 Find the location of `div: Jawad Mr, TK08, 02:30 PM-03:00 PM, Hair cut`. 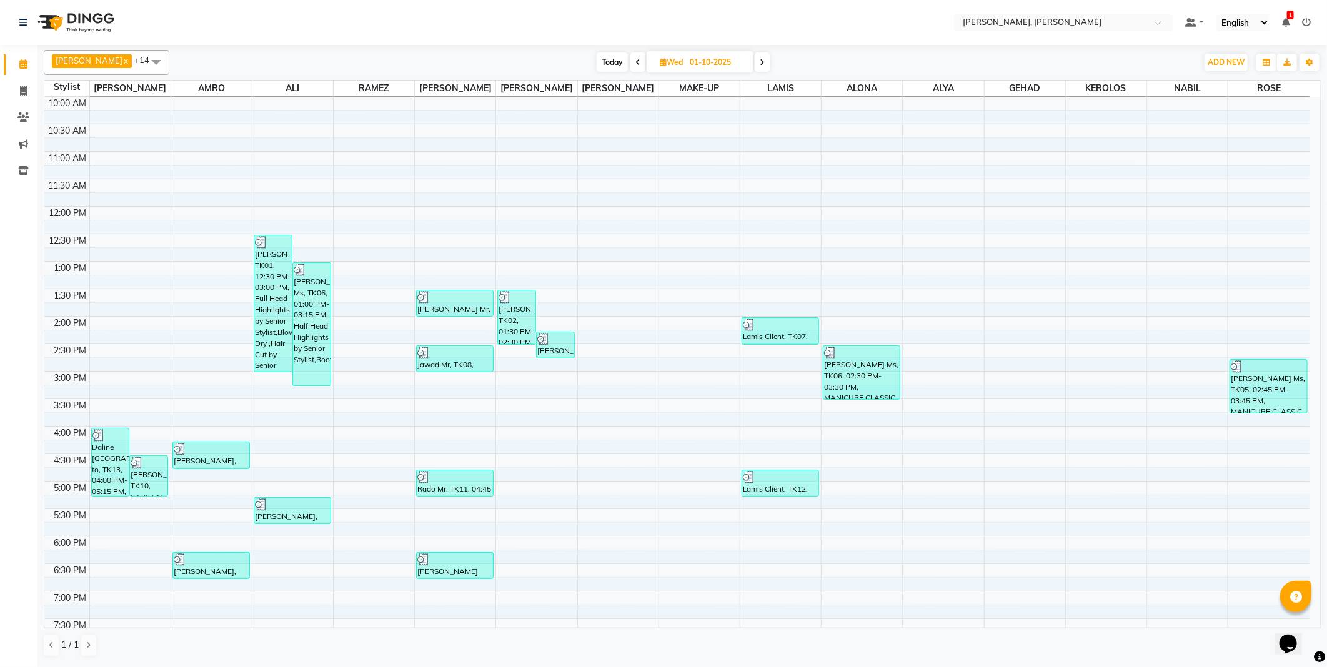

div: Jawad Mr, TK08, 02:30 PM-03:00 PM, Hair cut is located at coordinates (455, 359).